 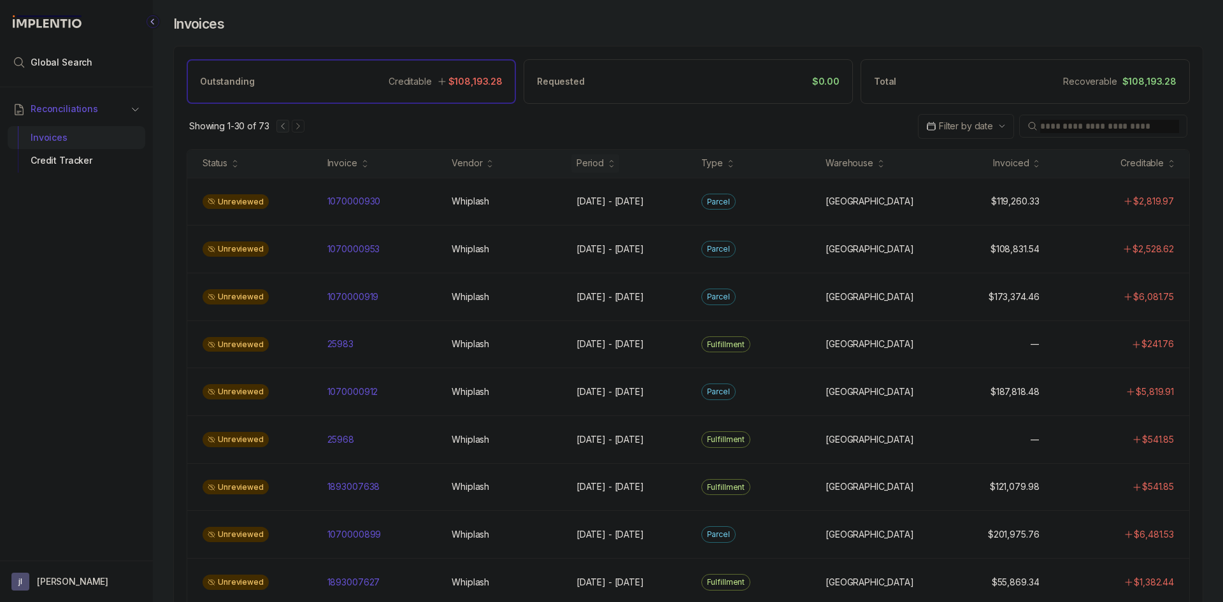 I want to click on p: 25983, so click(x=340, y=344).